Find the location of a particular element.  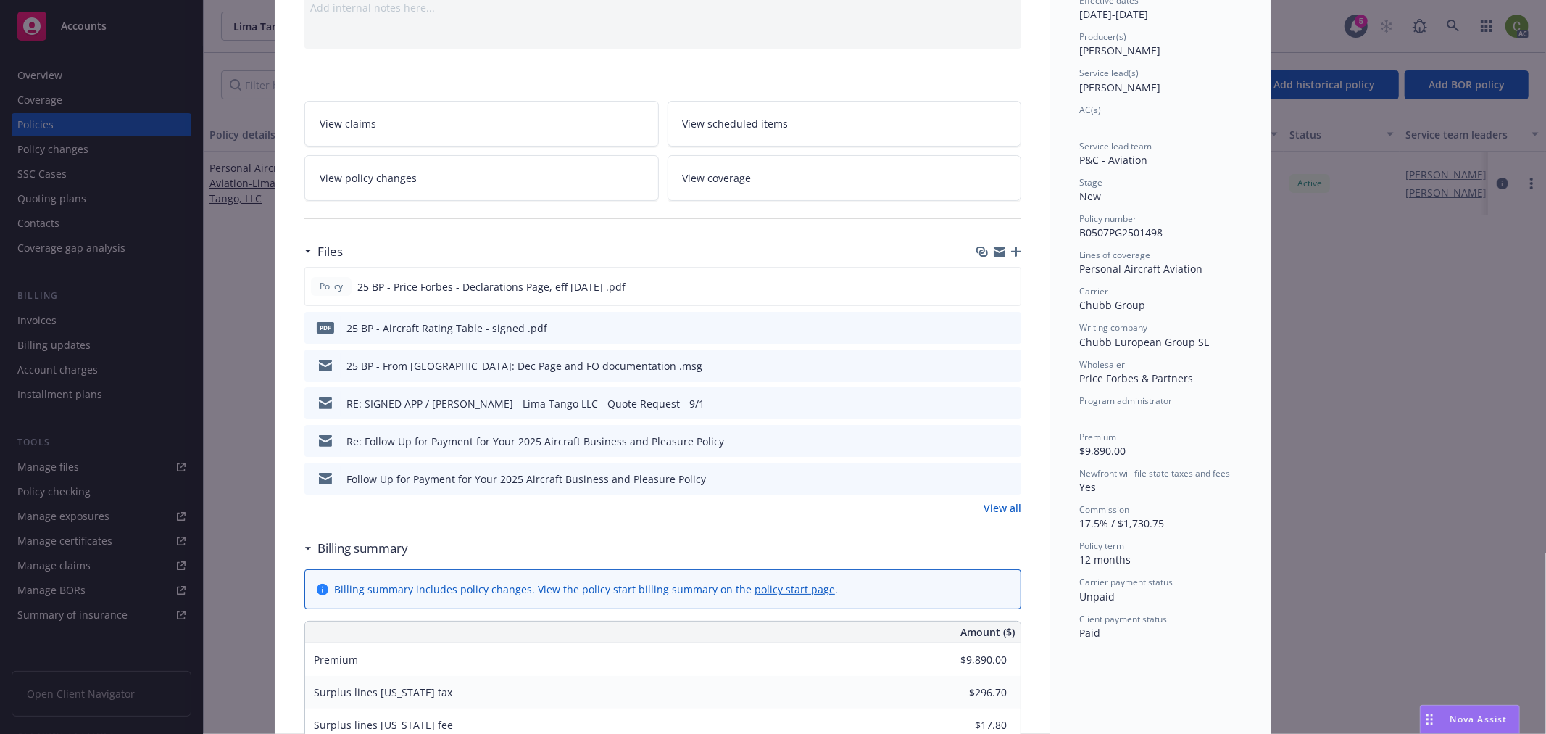

span: Chubb European Group SE is located at coordinates (1145, 341).